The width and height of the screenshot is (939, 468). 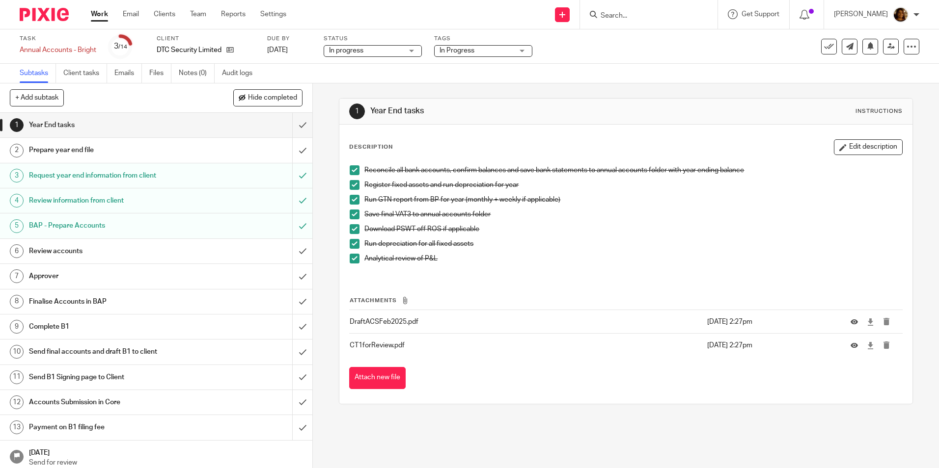 I want to click on span: In Progress, so click(x=457, y=51).